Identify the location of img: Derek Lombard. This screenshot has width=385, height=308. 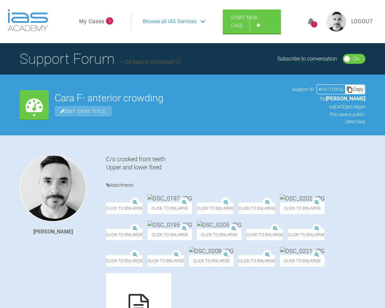
(53, 188).